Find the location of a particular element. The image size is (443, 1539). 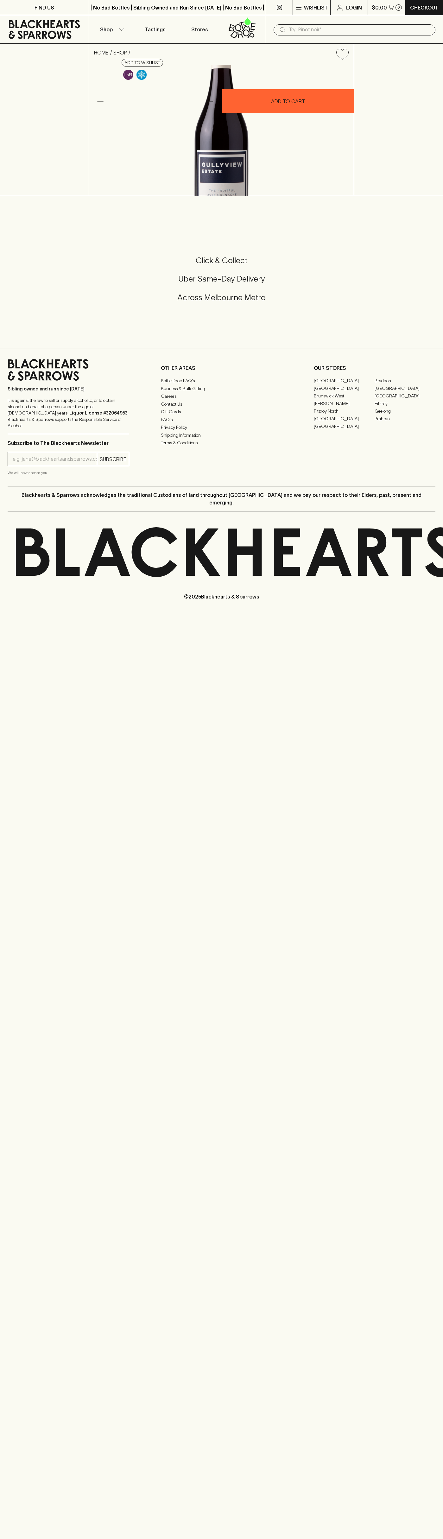

a: Business & Bulk Gifting is located at coordinates (222, 388).